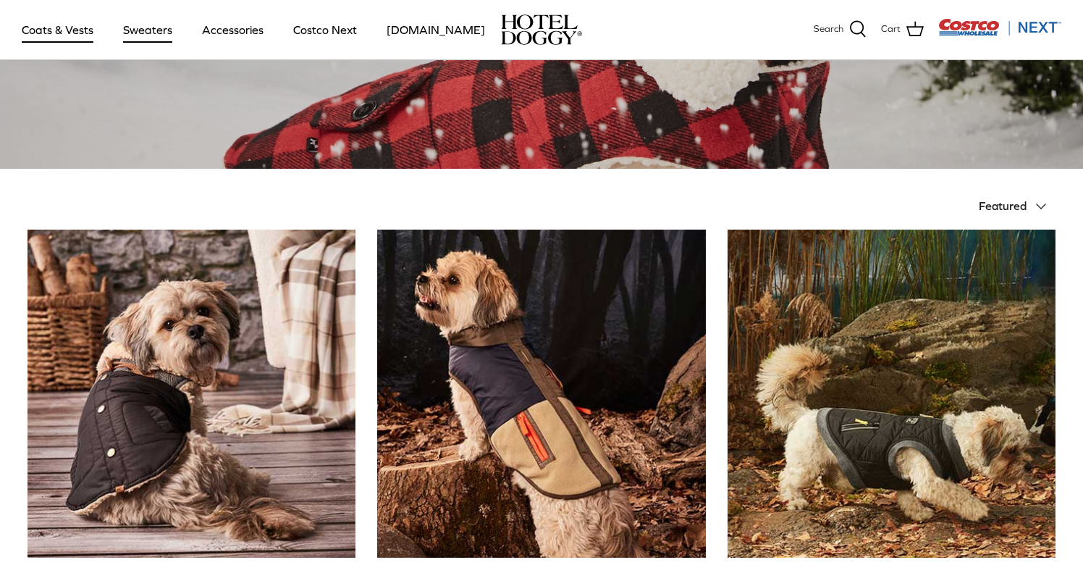  What do you see at coordinates (1000, 33) in the screenshot?
I see `a: Visit Costco Next` at bounding box center [1000, 33].